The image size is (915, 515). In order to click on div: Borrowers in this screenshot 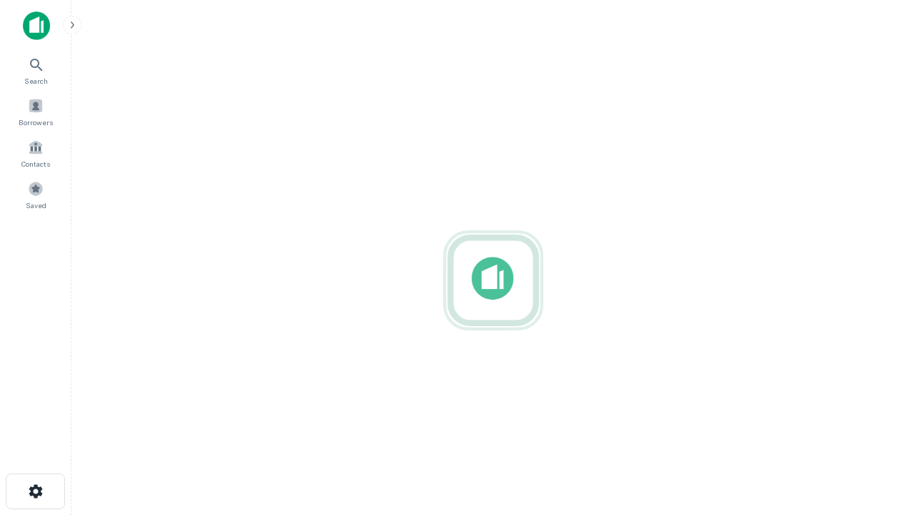, I will do `click(36, 111)`.